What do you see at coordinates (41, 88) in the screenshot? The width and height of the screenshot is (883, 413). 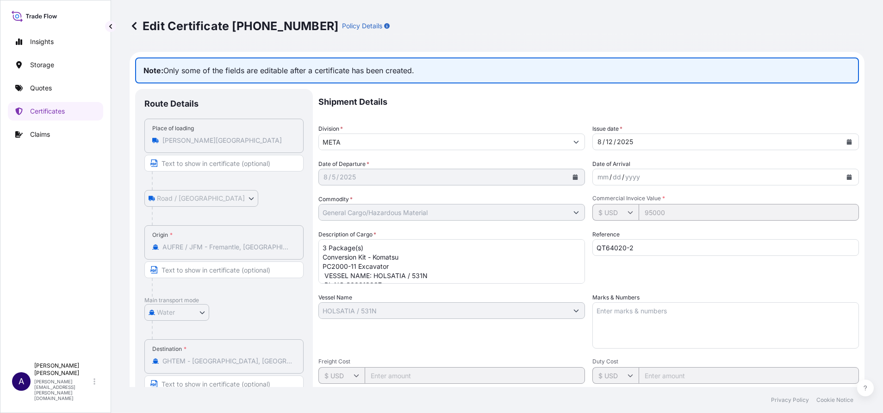 I see `p: Quotes` at bounding box center [41, 88].